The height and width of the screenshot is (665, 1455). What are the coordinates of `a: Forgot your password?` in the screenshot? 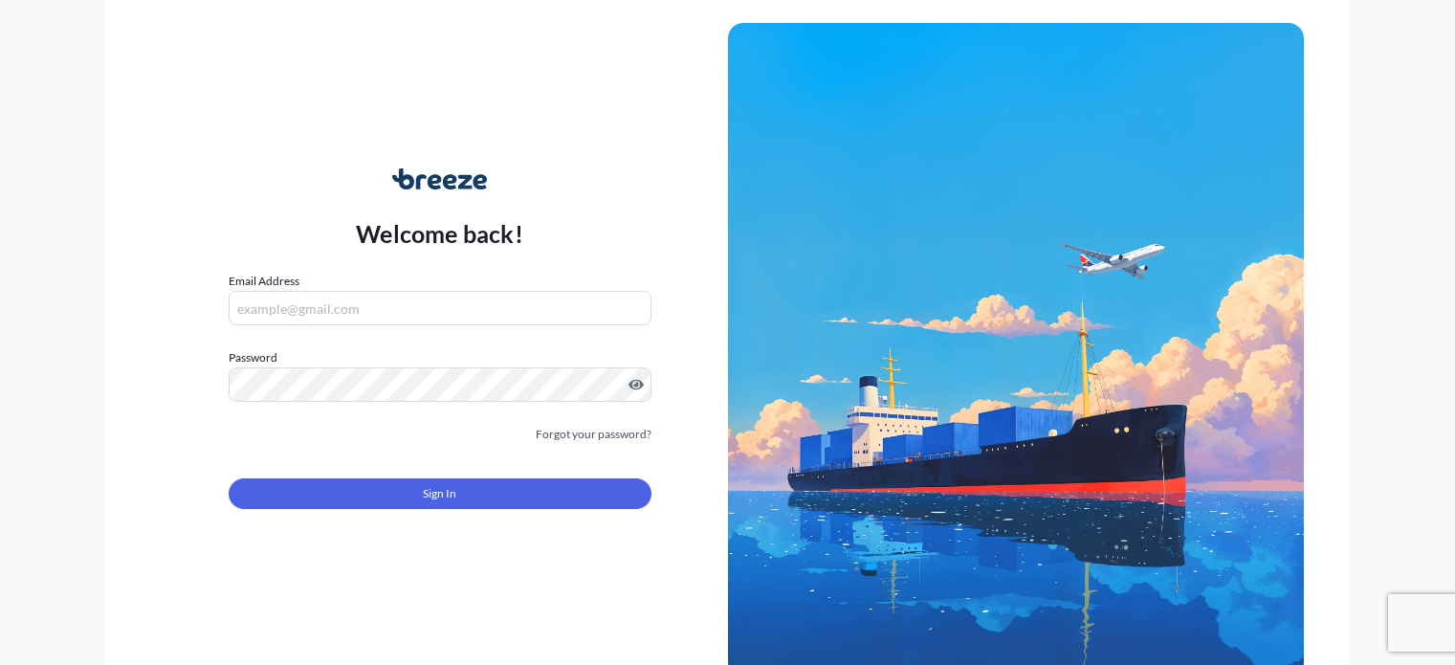 It's located at (593, 434).